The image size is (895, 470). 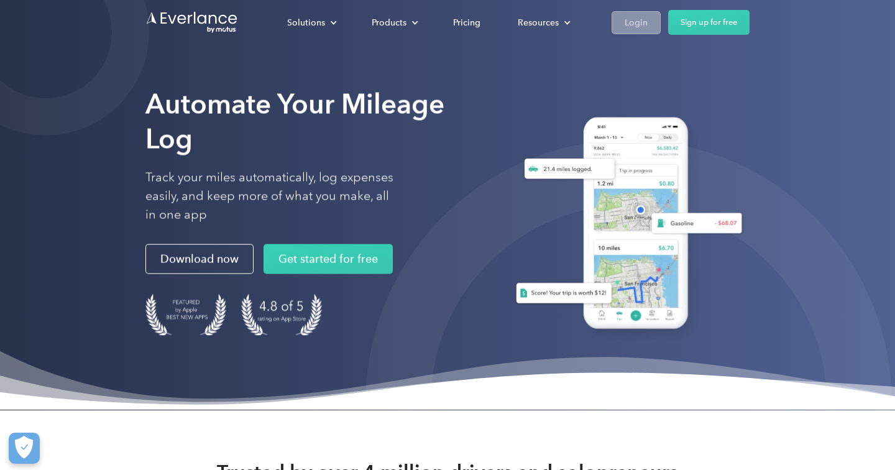 What do you see at coordinates (467, 22) in the screenshot?
I see `a: Pricing` at bounding box center [467, 22].